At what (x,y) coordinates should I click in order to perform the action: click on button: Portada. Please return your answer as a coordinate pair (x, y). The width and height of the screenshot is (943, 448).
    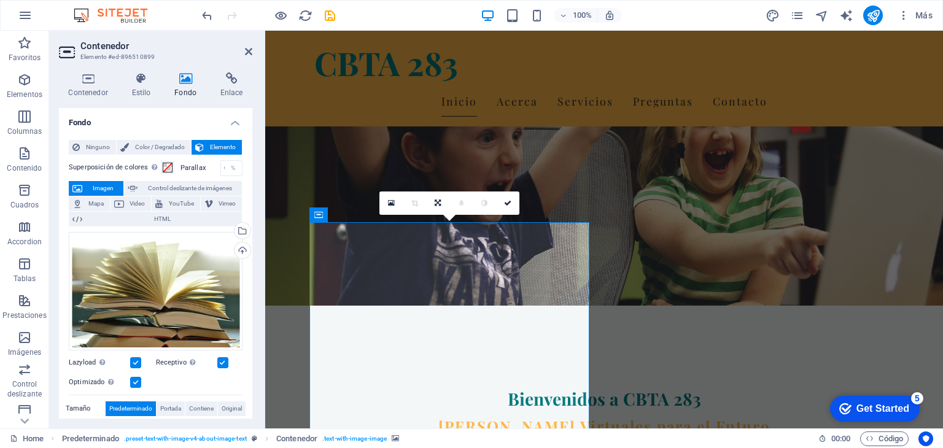
    Looking at the image, I should click on (171, 409).